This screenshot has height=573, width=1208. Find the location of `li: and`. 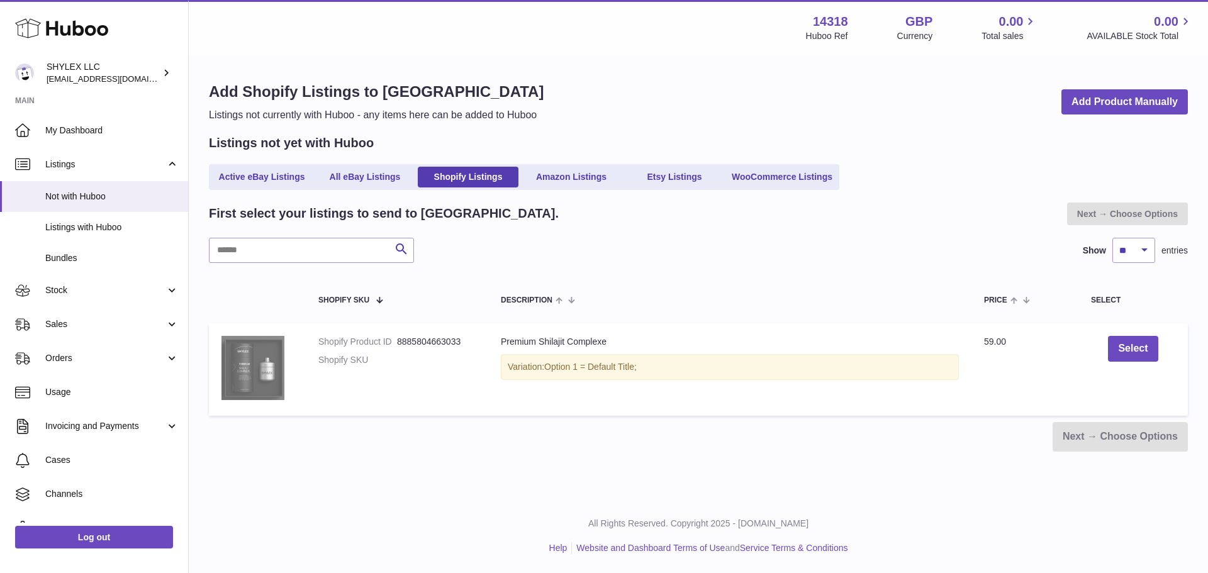

li: and is located at coordinates (710, 548).